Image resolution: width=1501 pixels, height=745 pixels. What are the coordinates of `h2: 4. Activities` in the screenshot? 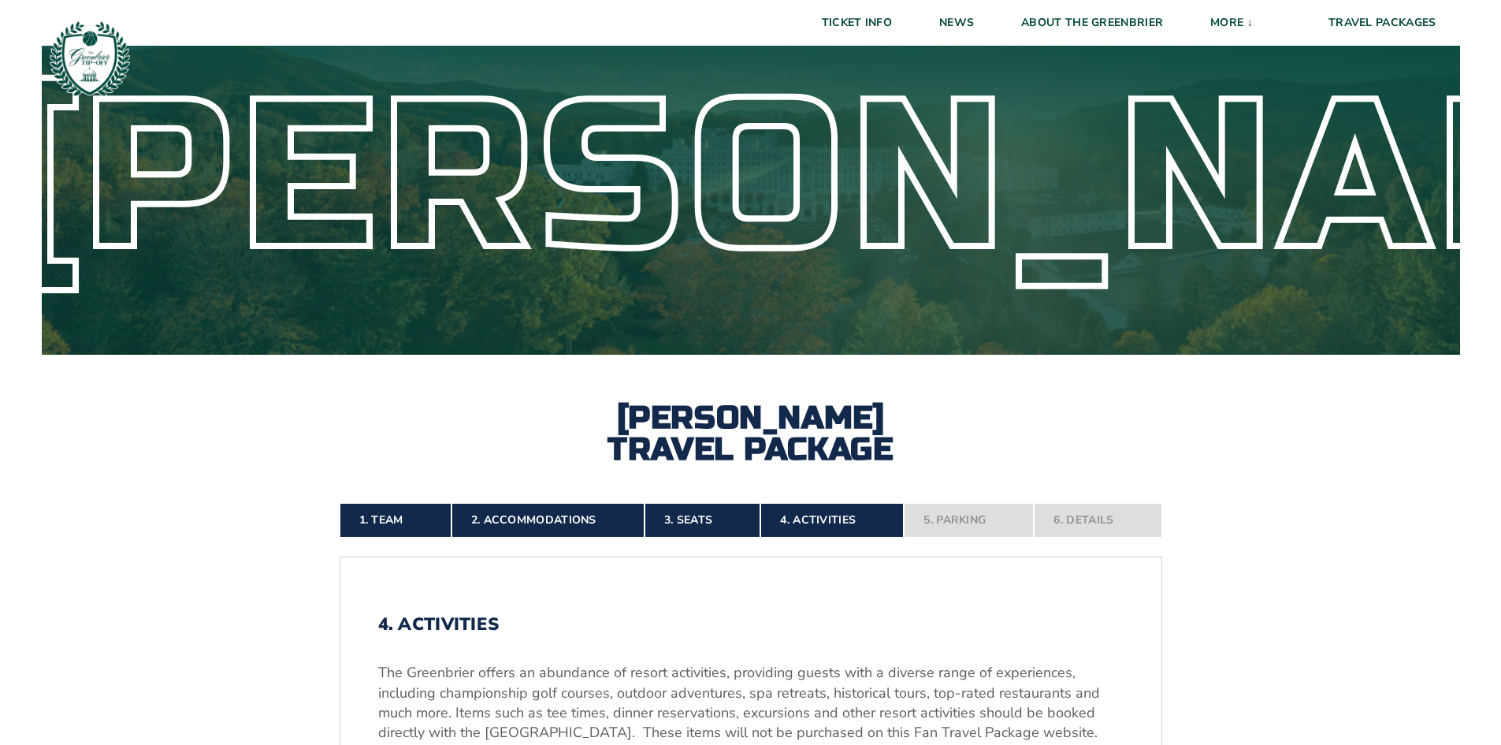 It's located at (751, 624).